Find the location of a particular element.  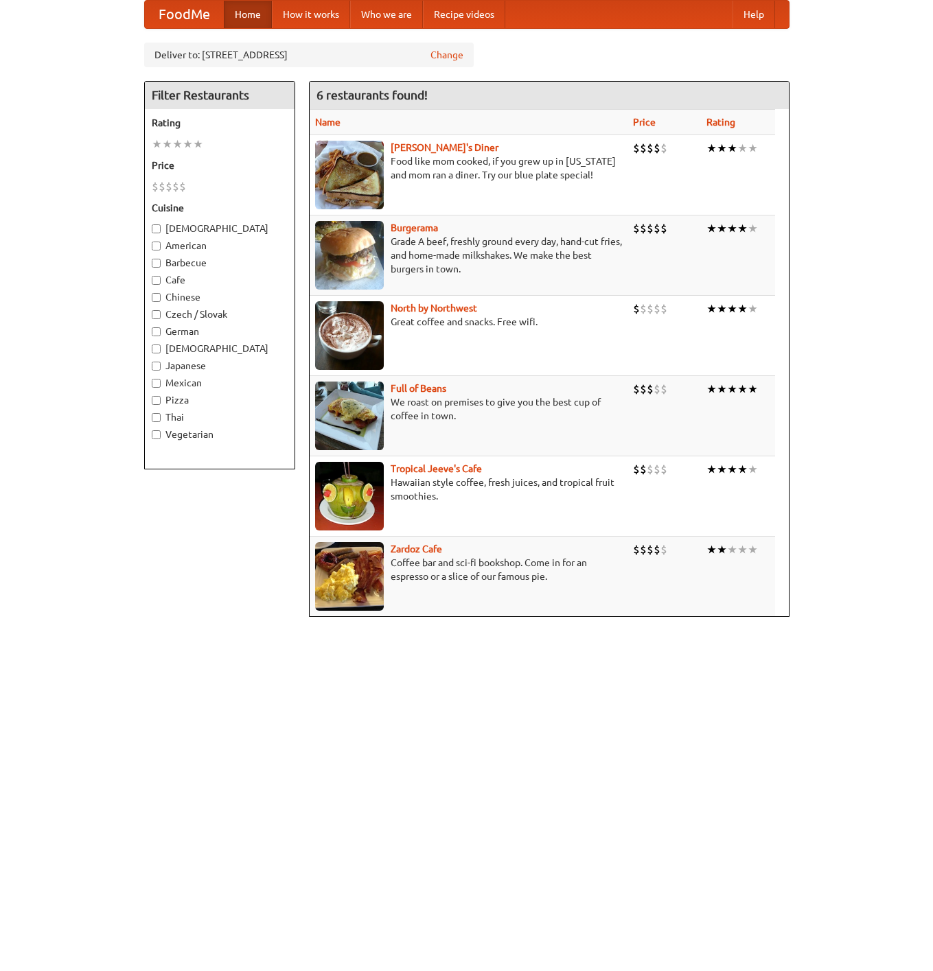

h5: Price is located at coordinates (220, 165).